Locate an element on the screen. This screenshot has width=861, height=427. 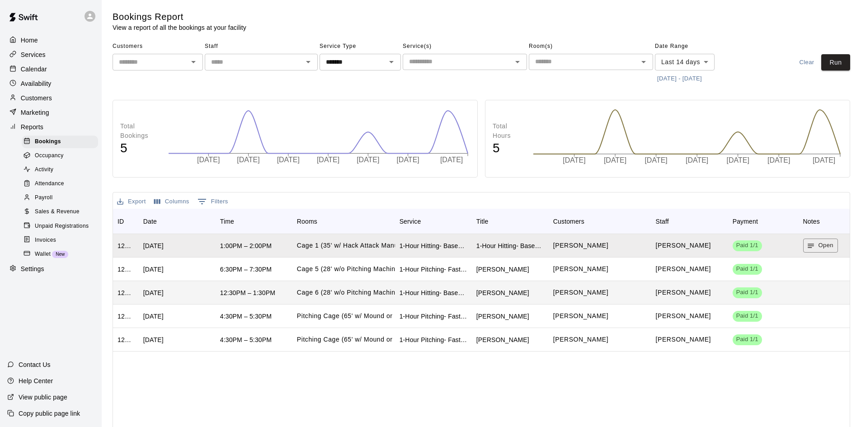
div: Attendance is located at coordinates (60, 184).